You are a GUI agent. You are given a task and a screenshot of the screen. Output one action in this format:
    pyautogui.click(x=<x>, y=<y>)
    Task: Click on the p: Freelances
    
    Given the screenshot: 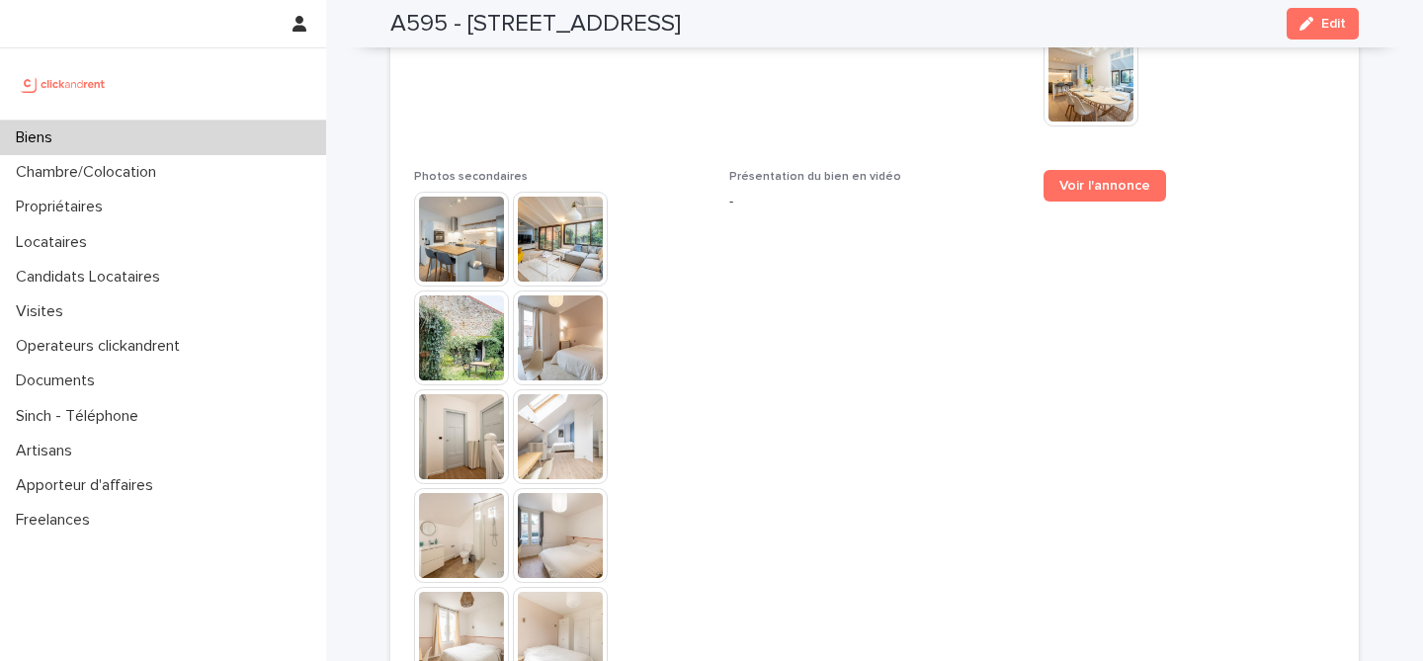 What is the action you would take?
    pyautogui.click(x=56, y=520)
    